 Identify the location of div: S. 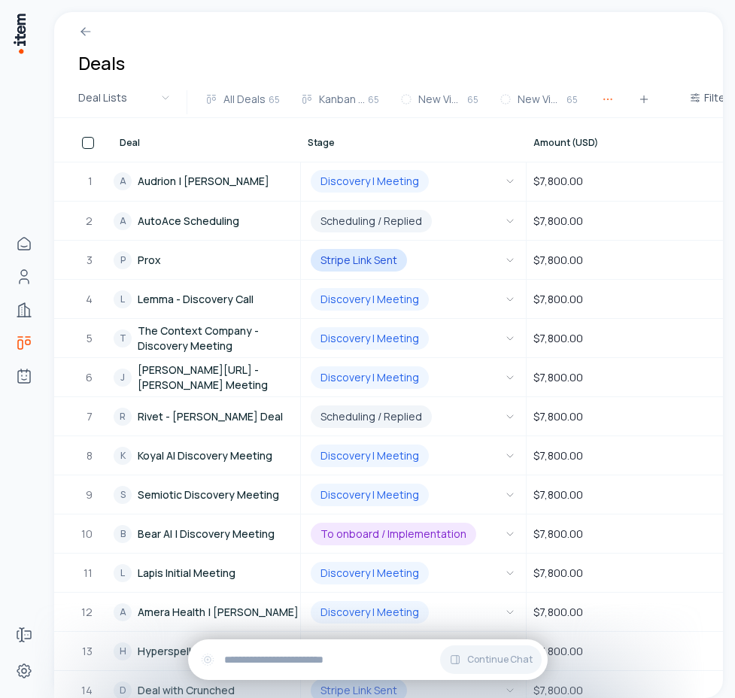
(123, 495).